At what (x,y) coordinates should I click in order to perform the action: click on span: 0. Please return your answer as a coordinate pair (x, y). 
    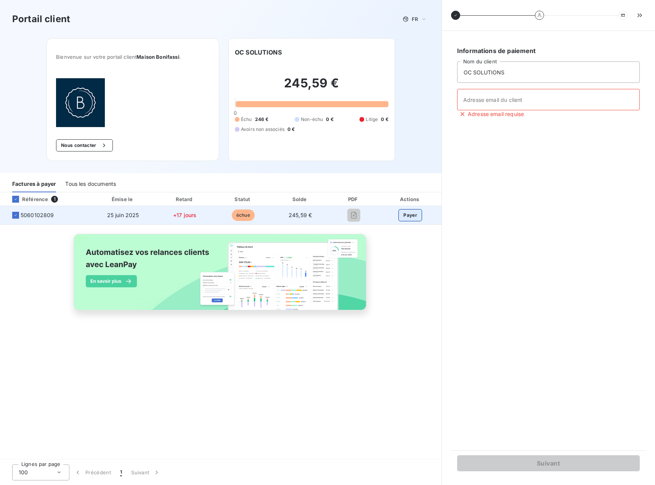
    Looking at the image, I should click on (235, 113).